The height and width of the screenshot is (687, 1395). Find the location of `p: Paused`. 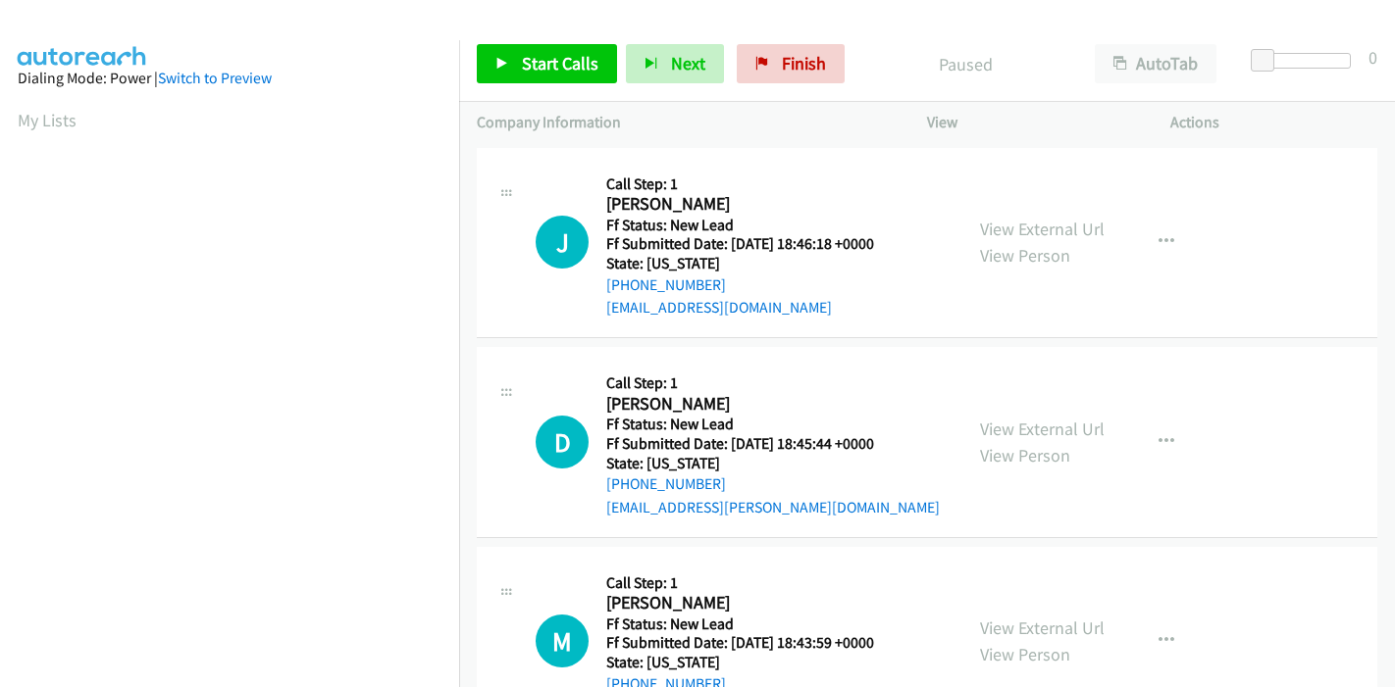

p: Paused is located at coordinates (965, 64).